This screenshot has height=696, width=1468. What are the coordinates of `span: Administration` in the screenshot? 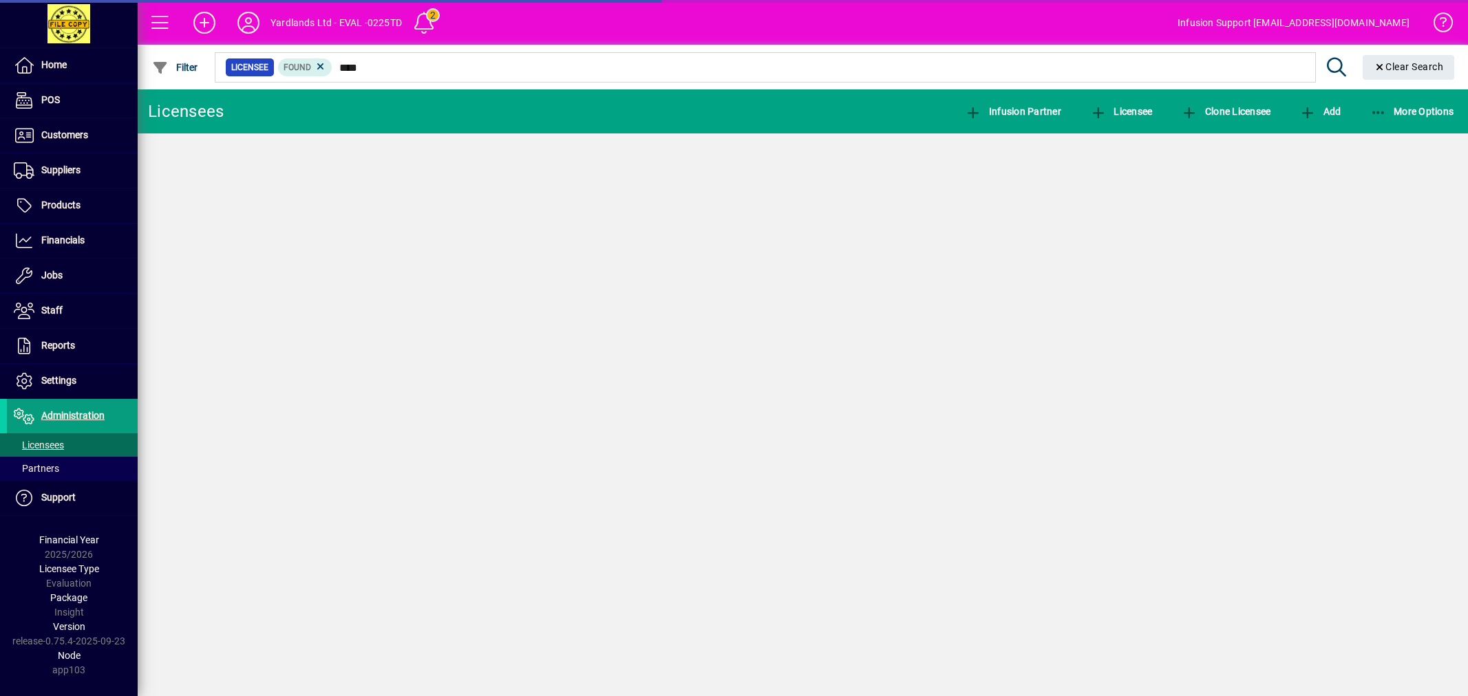 It's located at (73, 416).